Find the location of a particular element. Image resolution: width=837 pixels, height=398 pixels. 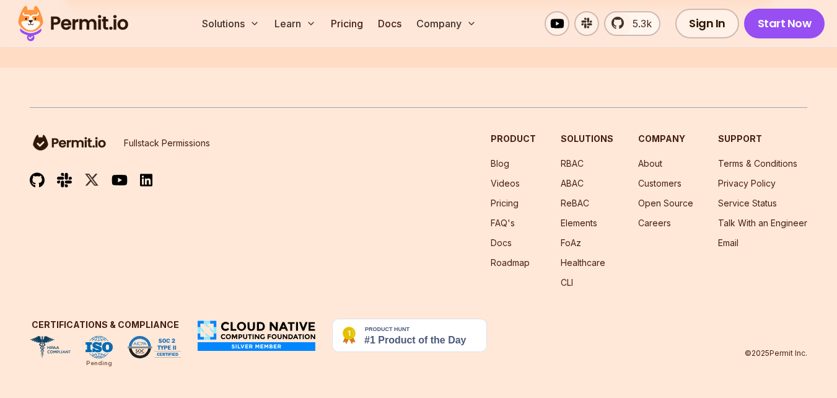

h3: Support is located at coordinates (763, 139).